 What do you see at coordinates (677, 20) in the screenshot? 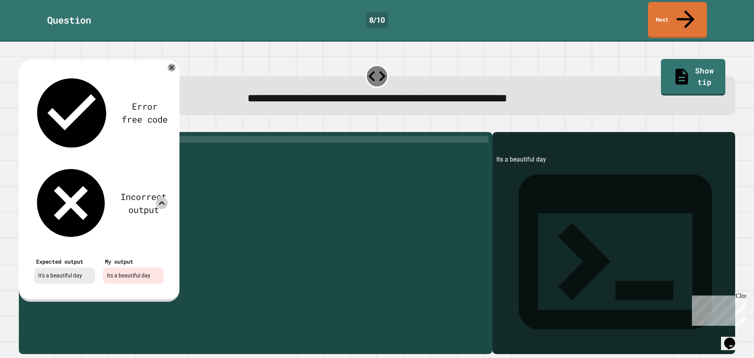
I see `a: Next` at bounding box center [677, 20].